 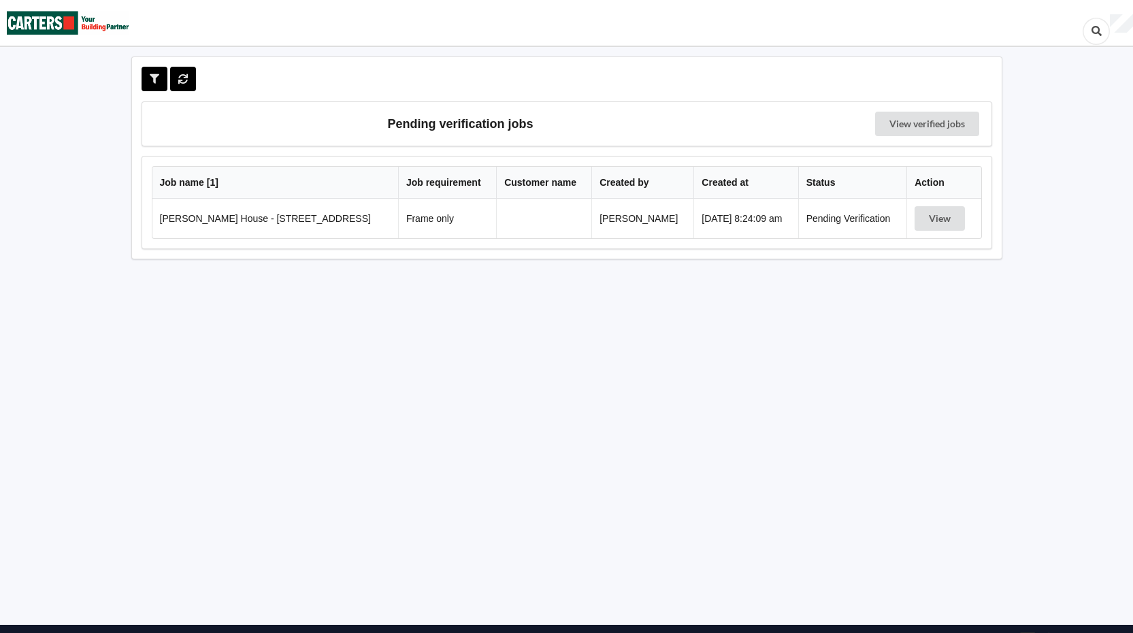 I want to click on td: Frame only, so click(x=447, y=218).